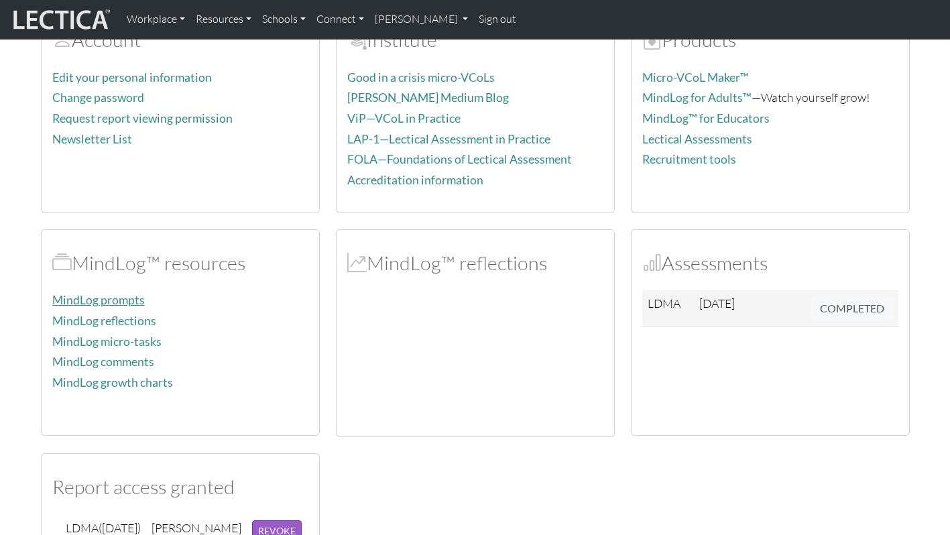 This screenshot has width=950, height=535. I want to click on a: MindLog micro-tasks, so click(107, 341).